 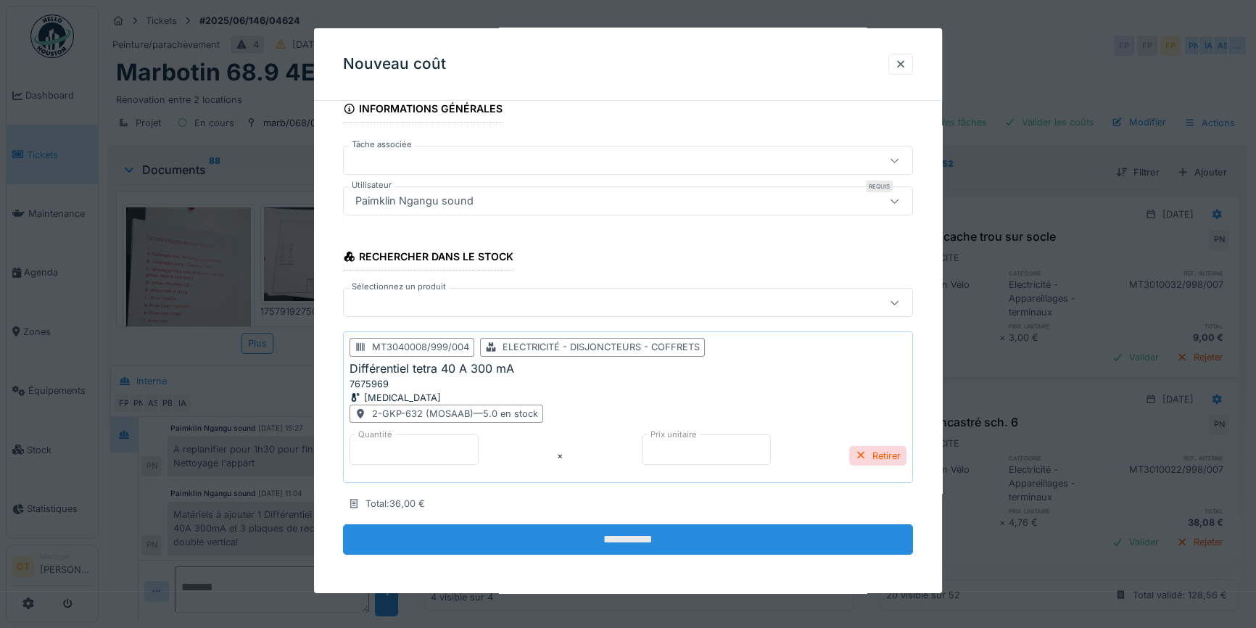 What do you see at coordinates (394, 64) in the screenshot?
I see `h3: Nouveau coût` at bounding box center [394, 64].